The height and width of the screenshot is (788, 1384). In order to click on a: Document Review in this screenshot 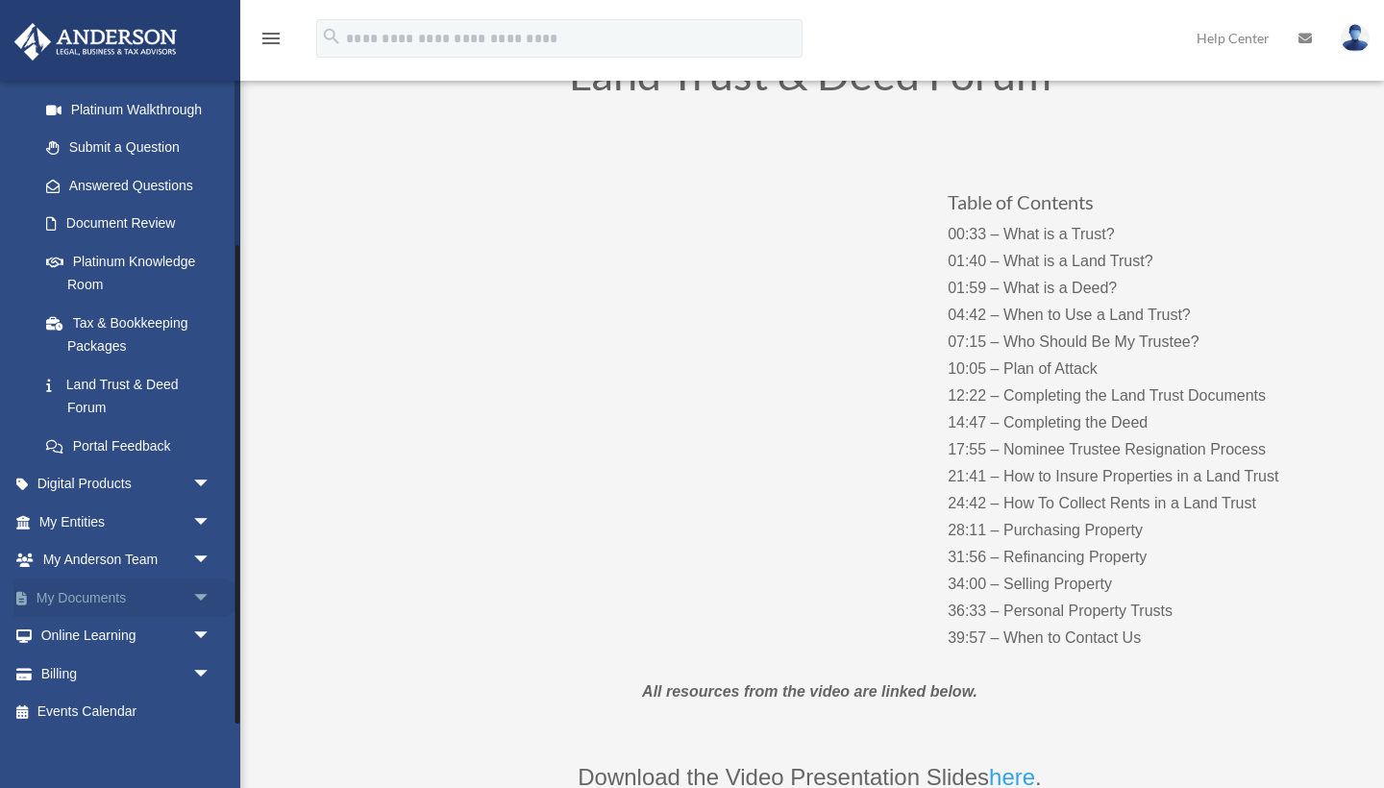, I will do `click(134, 224)`.